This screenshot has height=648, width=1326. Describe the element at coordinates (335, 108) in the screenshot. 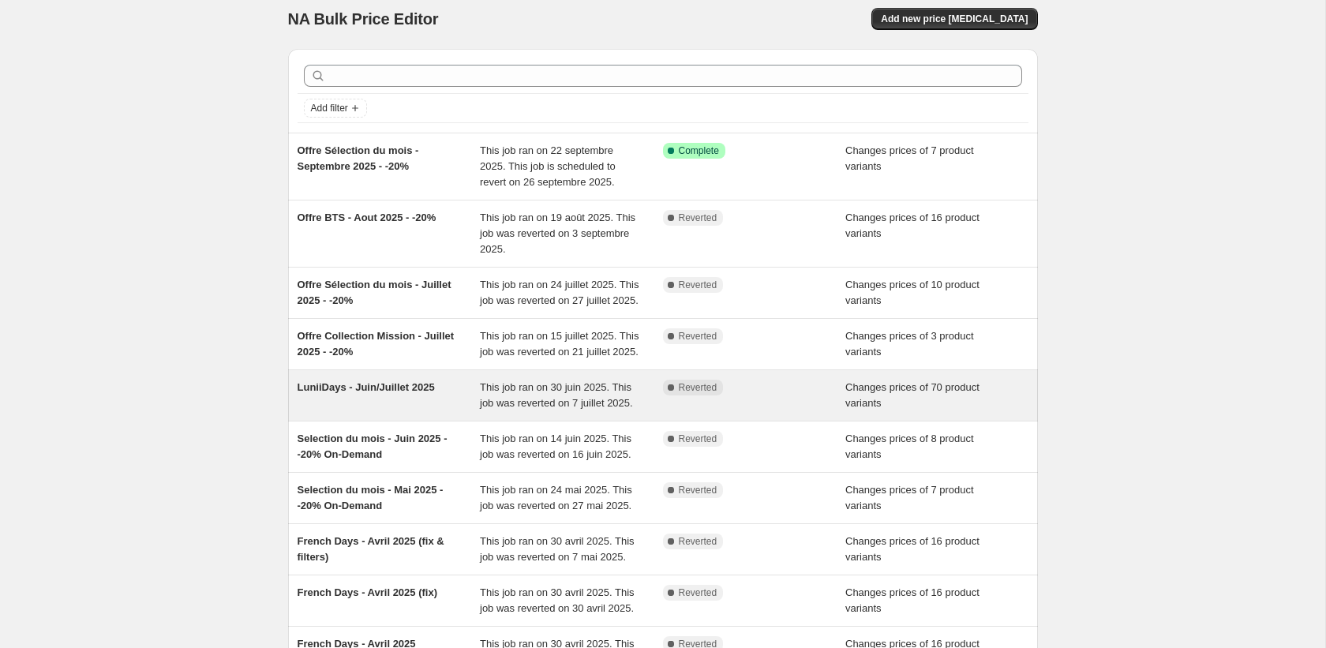

I see `button: Add filter` at that location.